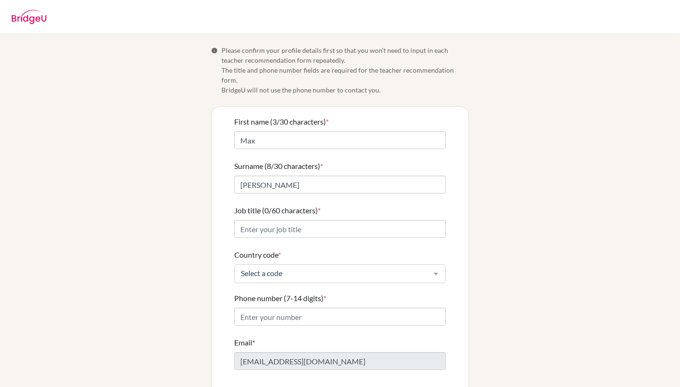 This screenshot has width=680, height=387. I want to click on label: Surname (8/30 characters), so click(279, 166).